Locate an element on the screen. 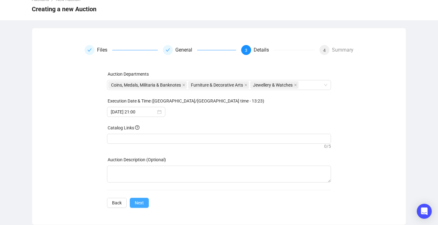 This screenshot has width=438, height=225. div: 3Details is located at coordinates (278, 50).